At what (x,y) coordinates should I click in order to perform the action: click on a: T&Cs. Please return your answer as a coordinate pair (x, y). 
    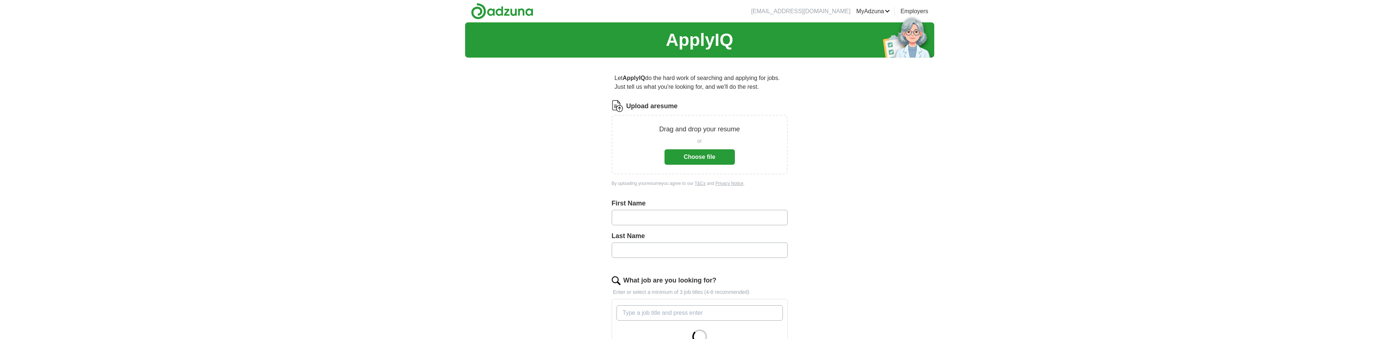
    Looking at the image, I should click on (700, 183).